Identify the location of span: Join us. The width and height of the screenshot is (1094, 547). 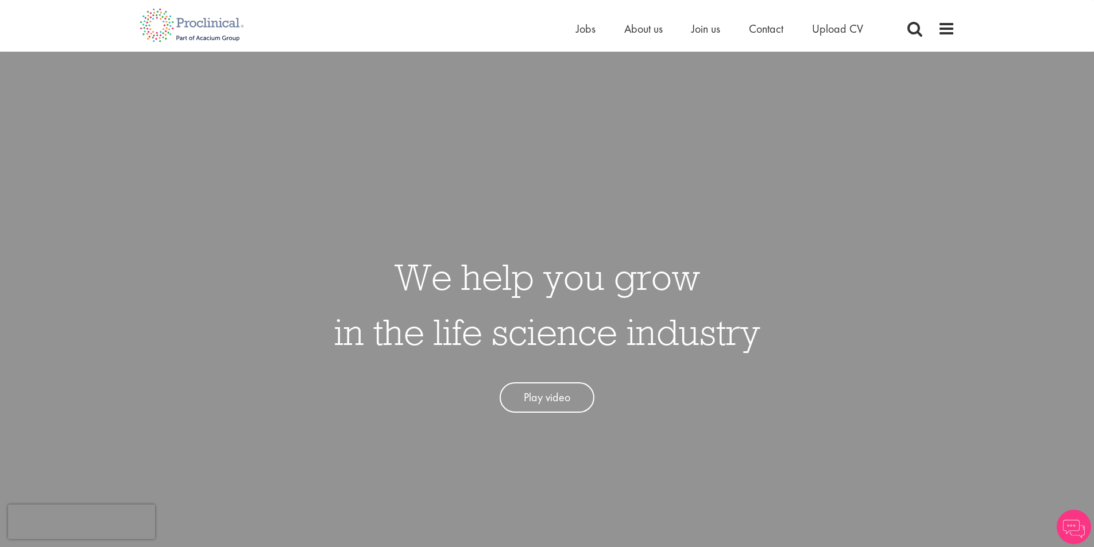
(706, 29).